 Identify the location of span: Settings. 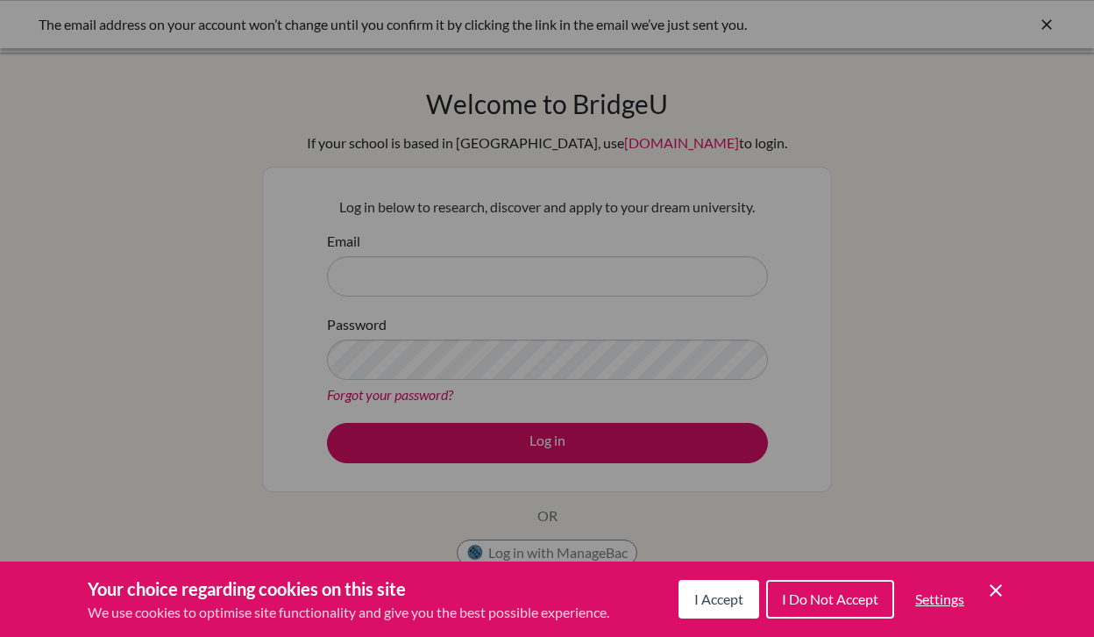
(940, 598).